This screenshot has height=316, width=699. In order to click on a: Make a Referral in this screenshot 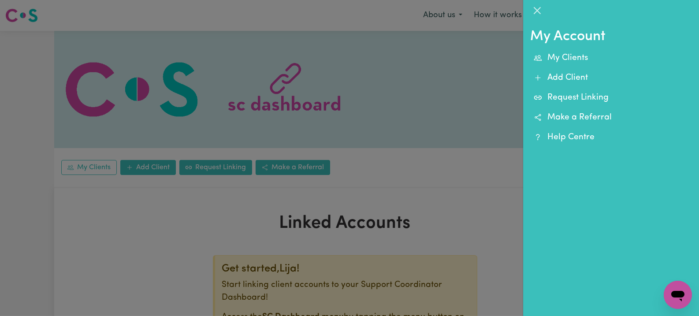, I will do `click(611, 118)`.